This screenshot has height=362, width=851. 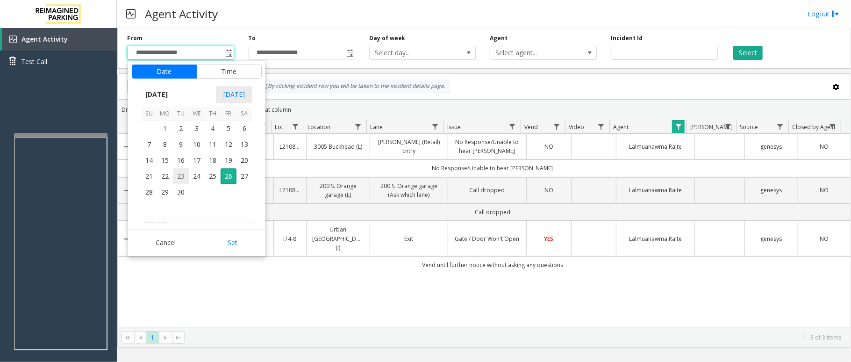 I want to click on img: pageIcon, so click(x=131, y=14).